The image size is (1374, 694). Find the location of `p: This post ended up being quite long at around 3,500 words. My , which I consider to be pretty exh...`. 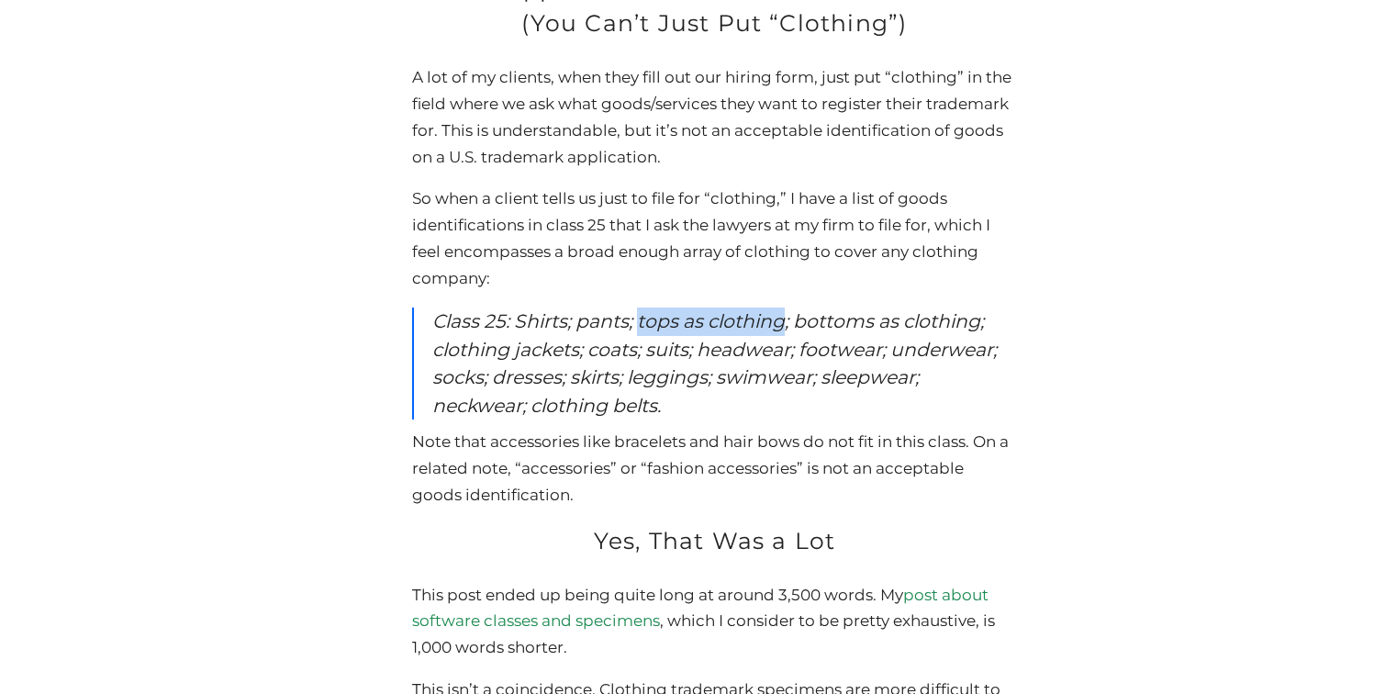

p: This post ended up being quite long at around 3,500 words. My , which I consider to be pretty exh... is located at coordinates (714, 621).